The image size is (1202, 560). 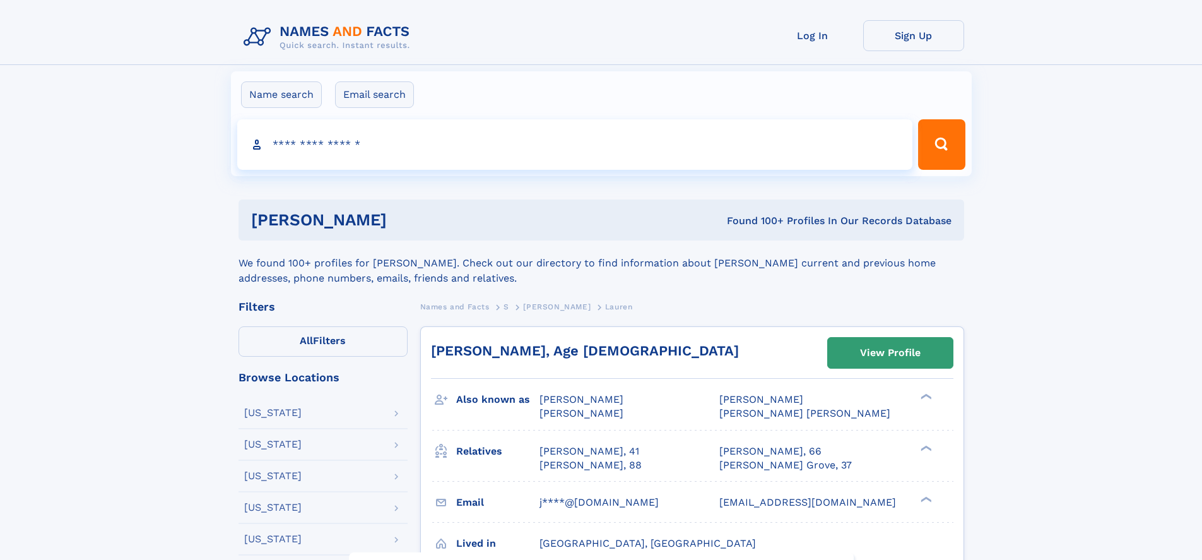 I want to click on h3: Relatives, so click(x=498, y=451).